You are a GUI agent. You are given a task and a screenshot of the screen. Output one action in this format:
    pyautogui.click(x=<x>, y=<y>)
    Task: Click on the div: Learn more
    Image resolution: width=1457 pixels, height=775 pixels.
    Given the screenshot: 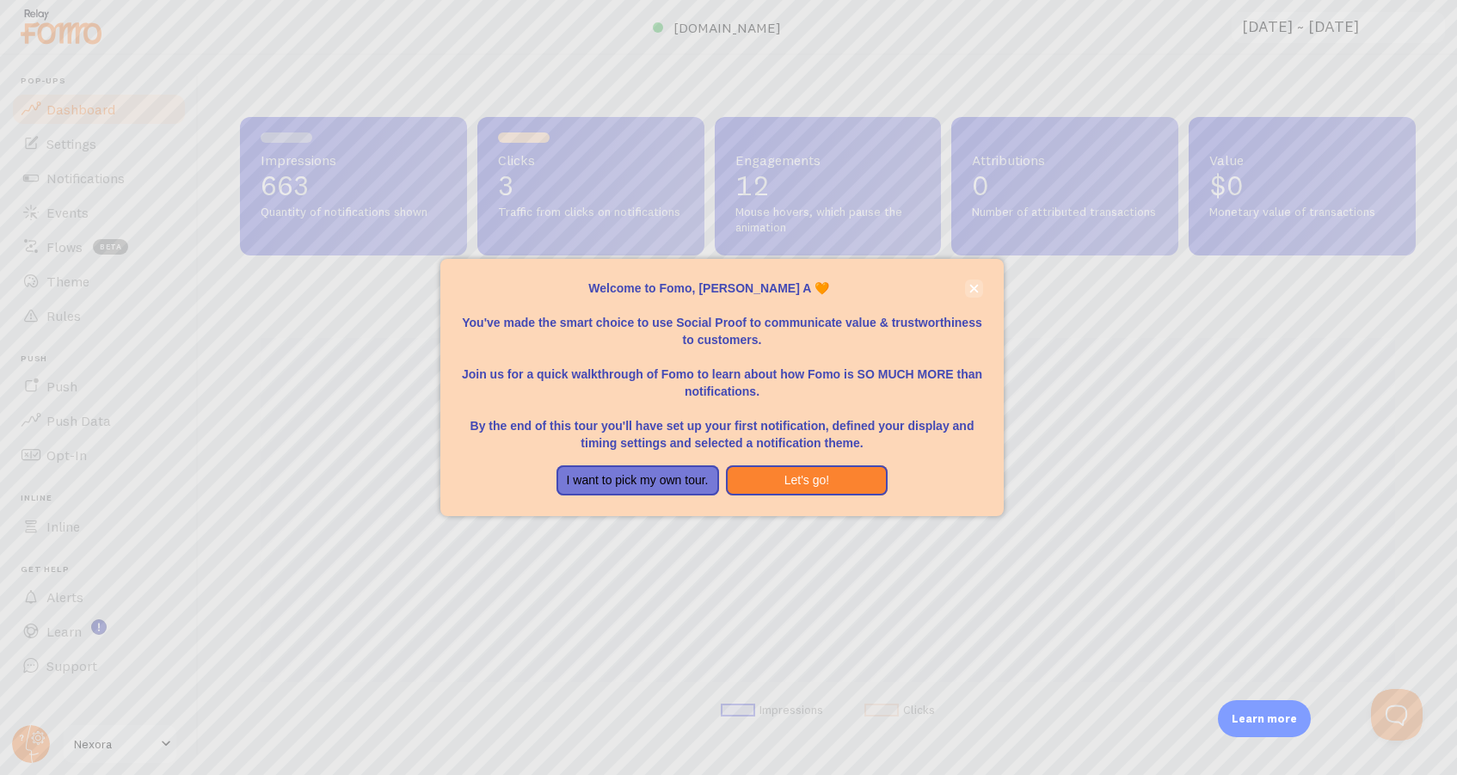 What is the action you would take?
    pyautogui.click(x=1264, y=718)
    